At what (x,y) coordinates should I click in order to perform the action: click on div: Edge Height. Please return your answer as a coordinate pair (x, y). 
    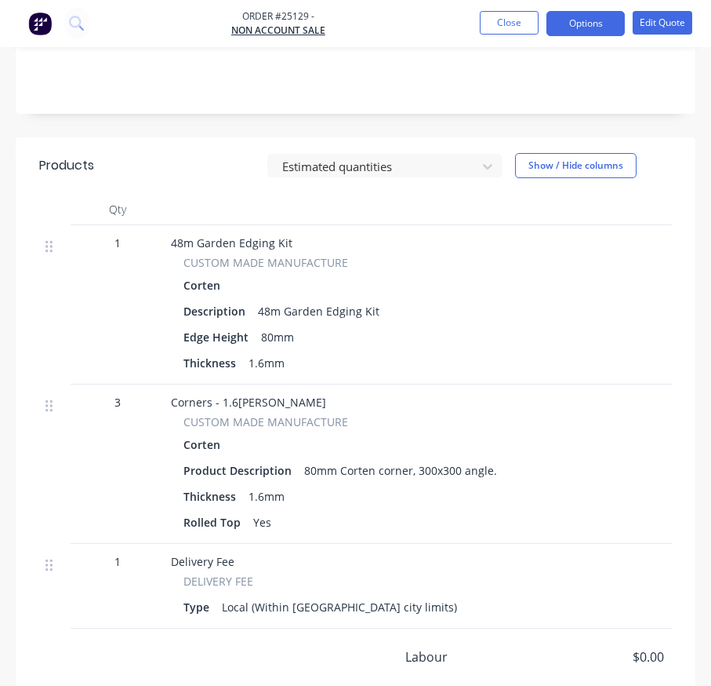
    Looking at the image, I should click on (219, 337).